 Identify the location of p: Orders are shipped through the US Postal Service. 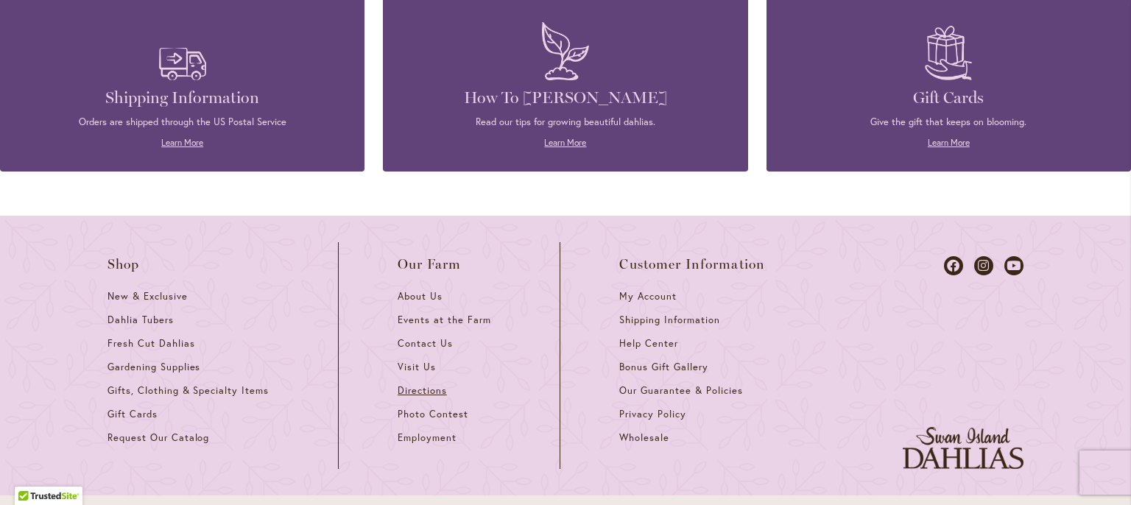
(182, 122).